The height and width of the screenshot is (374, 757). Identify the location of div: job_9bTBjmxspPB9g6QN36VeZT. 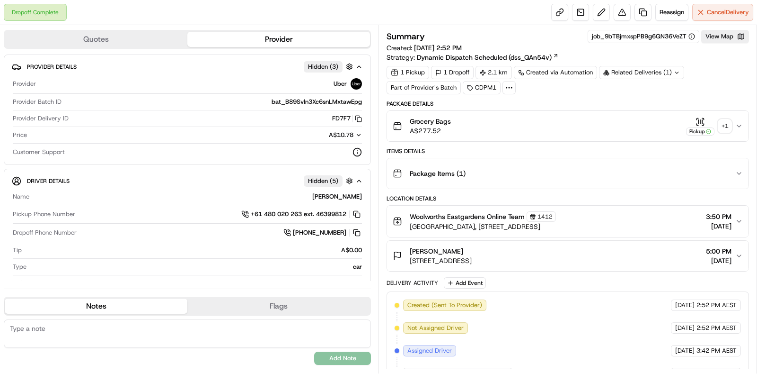
(644, 36).